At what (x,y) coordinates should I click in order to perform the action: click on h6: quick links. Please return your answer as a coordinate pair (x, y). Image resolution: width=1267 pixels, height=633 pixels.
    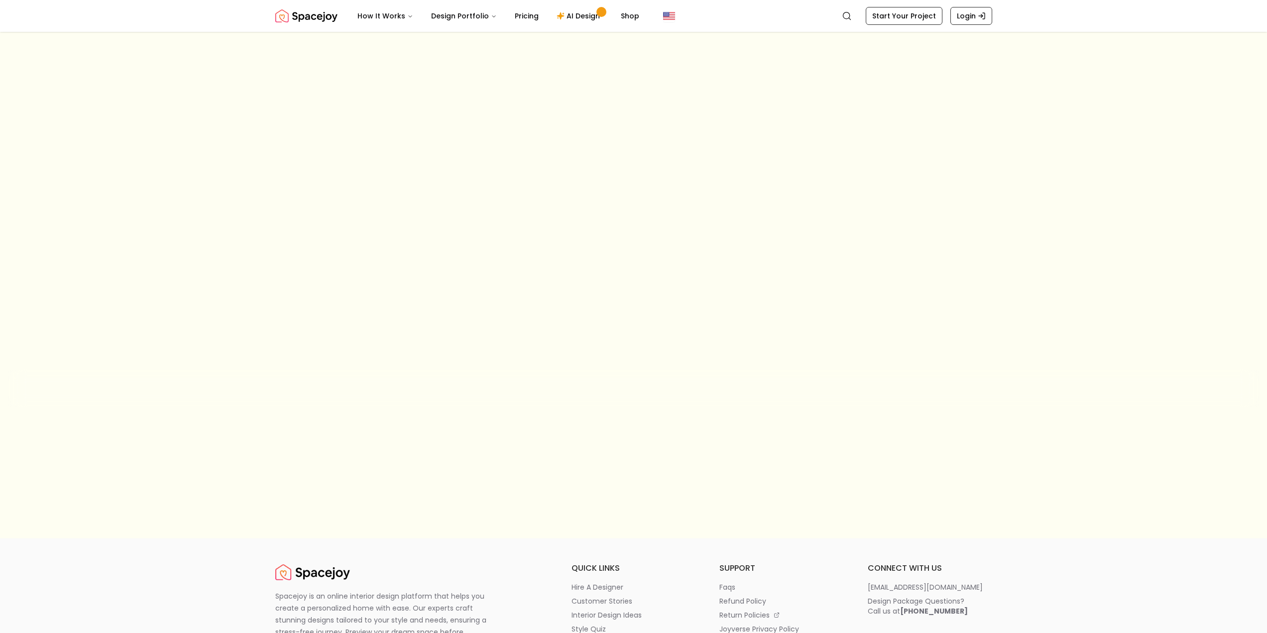
    Looking at the image, I should click on (634, 568).